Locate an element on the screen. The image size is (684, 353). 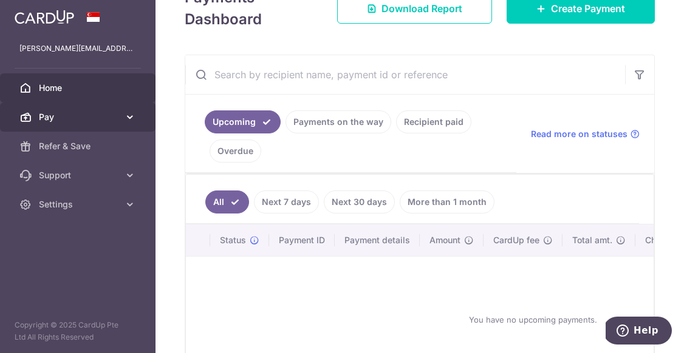
a: Next 30 days is located at coordinates (359, 202).